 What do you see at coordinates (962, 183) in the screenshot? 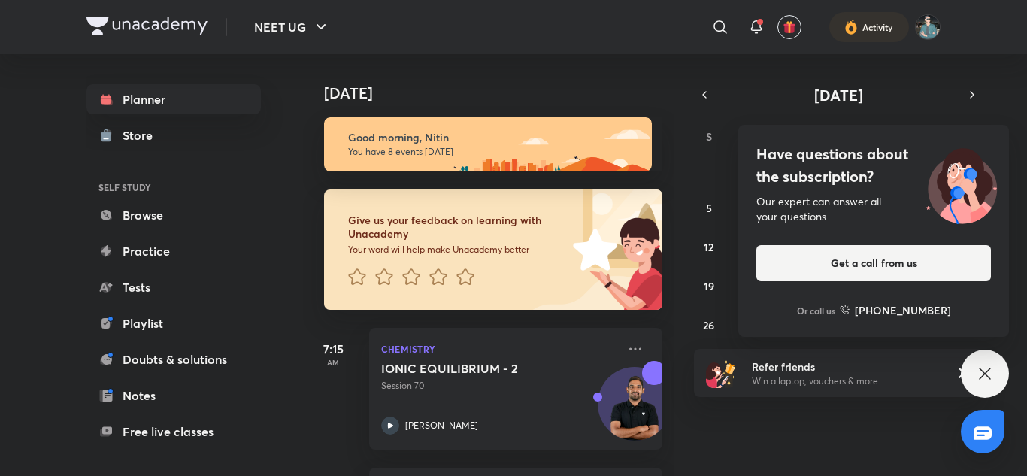
I see `img: ttu_illustration_new.svg` at bounding box center [962, 183].